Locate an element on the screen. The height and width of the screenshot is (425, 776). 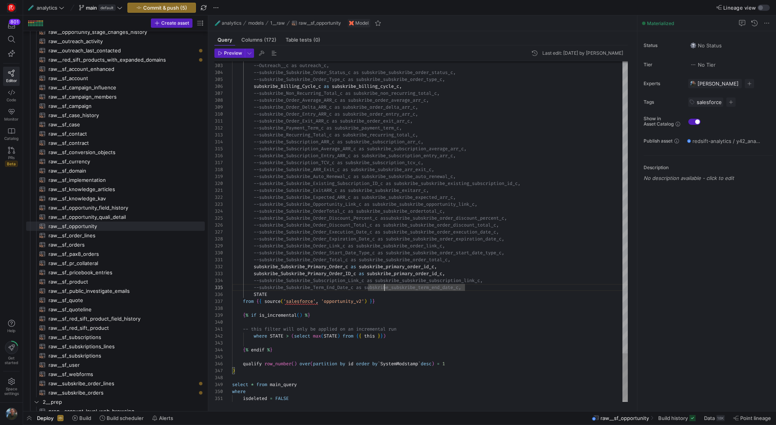
span: ribe_exitarr_c, is located at coordinates (408, 190).